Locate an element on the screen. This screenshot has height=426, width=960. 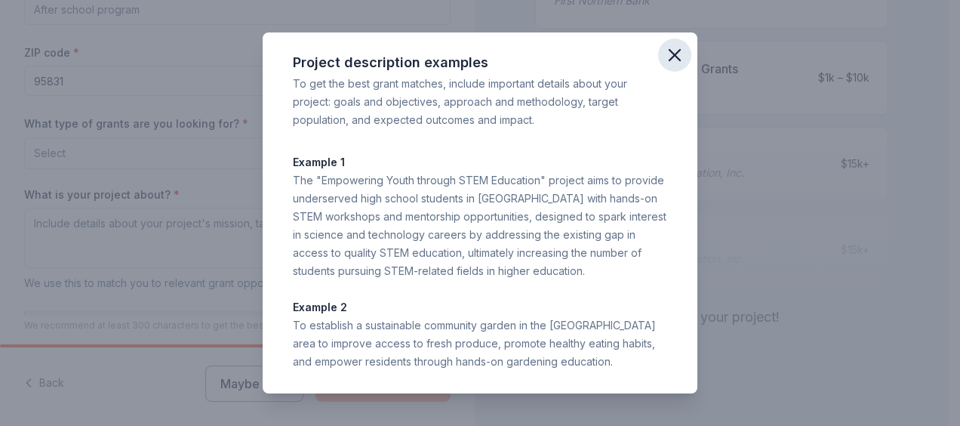
div: The "Empowering Youth through STEM Education" project aims to provide underserved high school stu... is located at coordinates (480, 226).